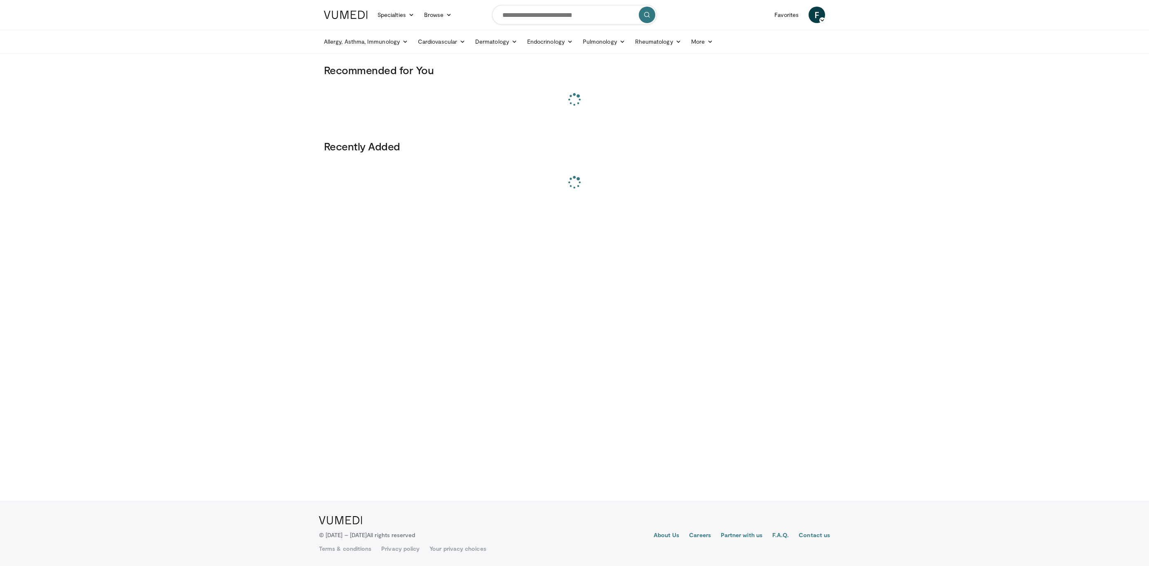 This screenshot has height=566, width=1149. Describe the element at coordinates (457, 549) in the screenshot. I see `a: Your privacy choices` at that location.